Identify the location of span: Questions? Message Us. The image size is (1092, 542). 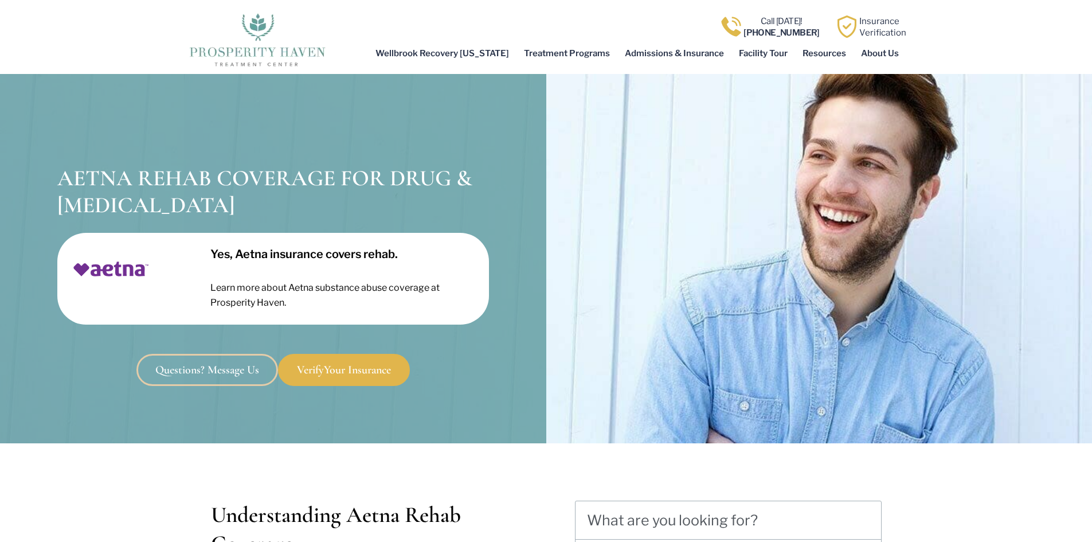
(207, 370).